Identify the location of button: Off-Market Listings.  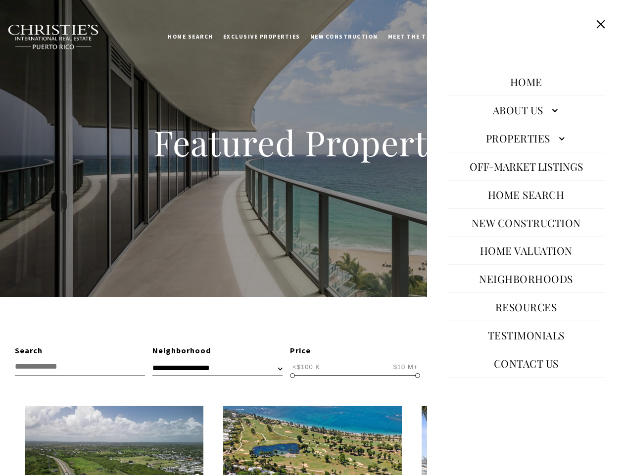
(526, 166).